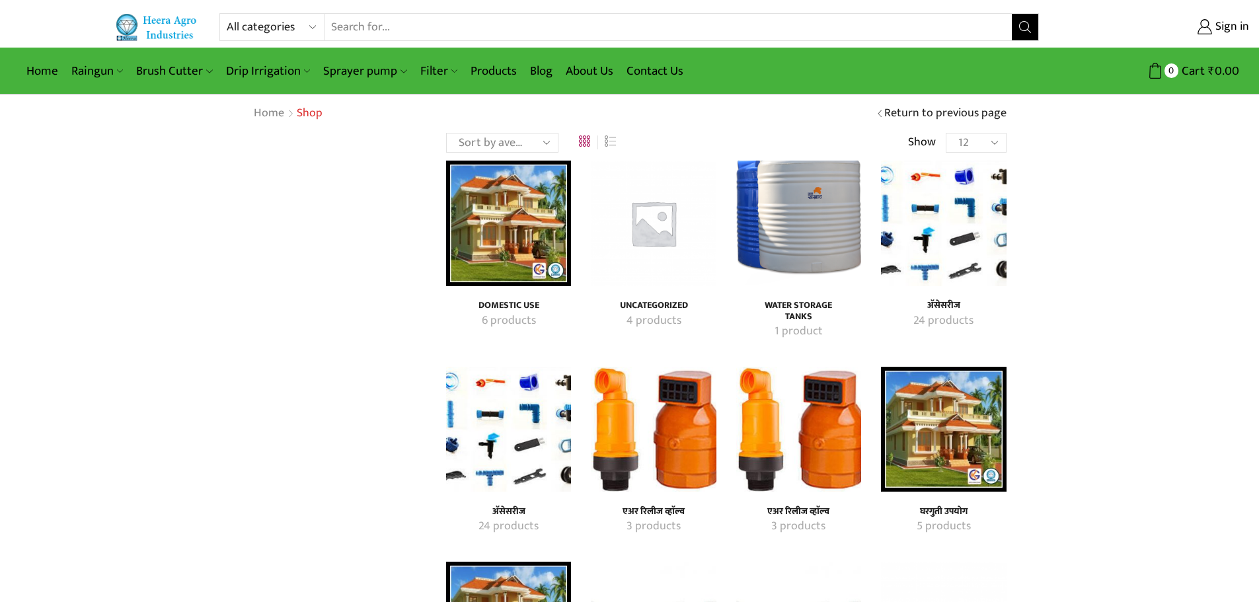  Describe the element at coordinates (365, 71) in the screenshot. I see `a: Sprayer pump` at that location.